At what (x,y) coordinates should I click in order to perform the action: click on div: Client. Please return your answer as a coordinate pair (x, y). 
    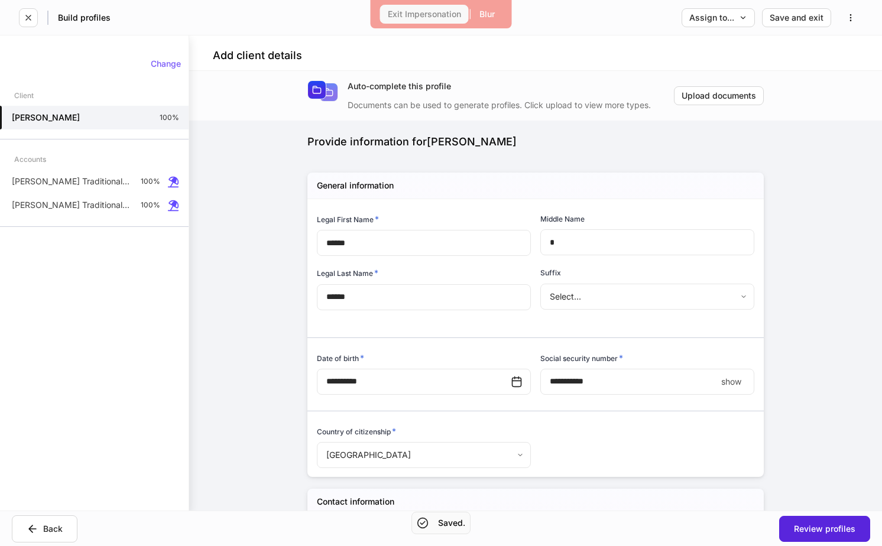
    Looking at the image, I should click on (24, 95).